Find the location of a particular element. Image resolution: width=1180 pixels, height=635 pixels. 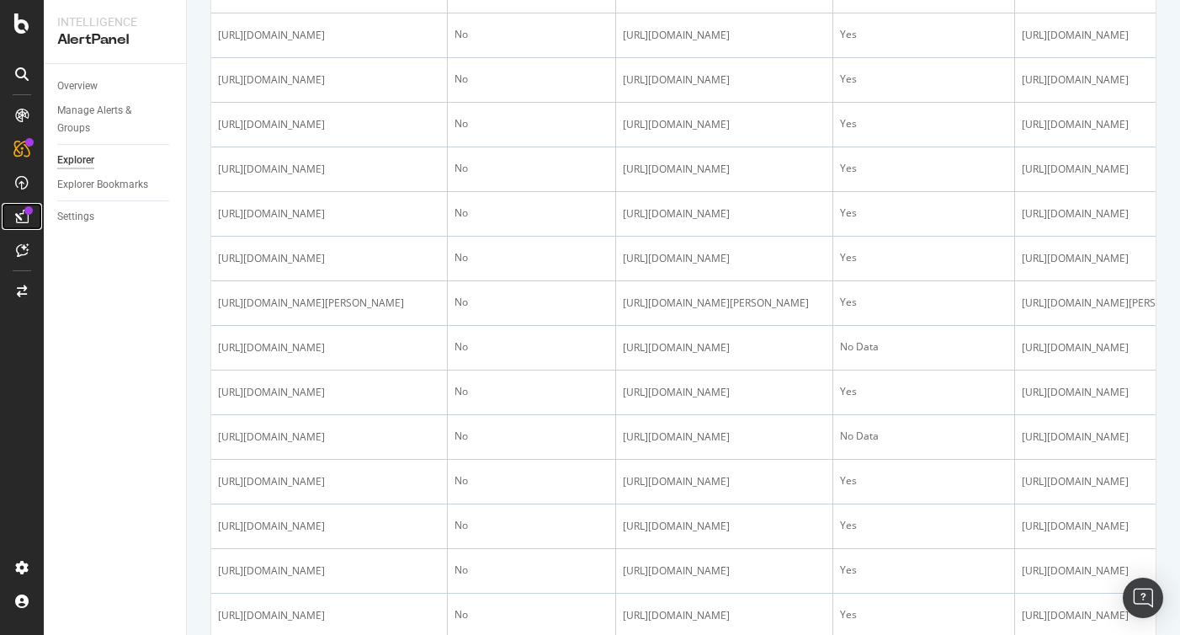

div: Open Intercom Messenger is located at coordinates (1143, 598).